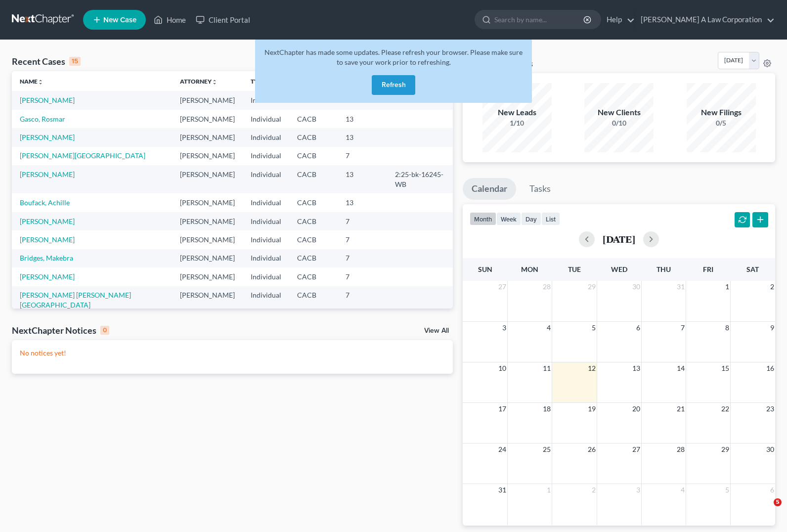 The width and height of the screenshot is (787, 532). Describe the element at coordinates (170, 20) in the screenshot. I see `a: Home` at that location.